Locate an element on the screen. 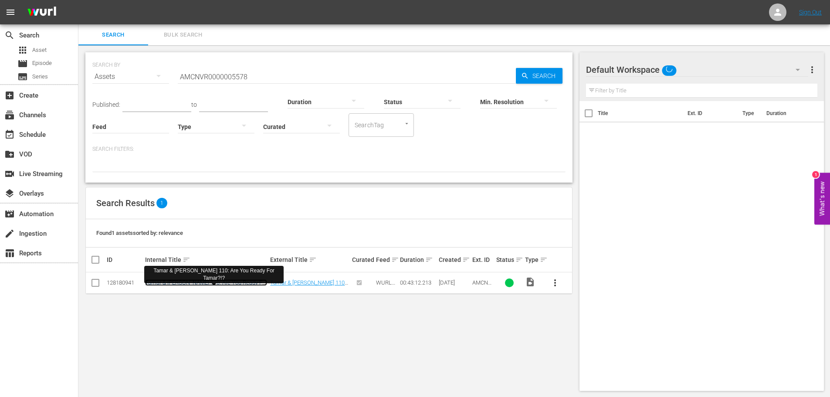 The height and width of the screenshot is (397, 830). span: 1 is located at coordinates (162, 203).